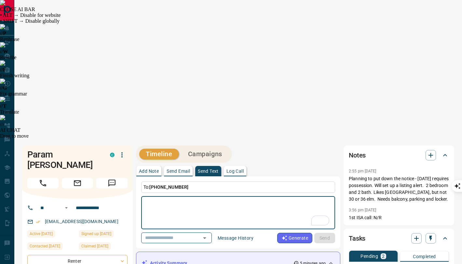 This screenshot has height=264, width=462. I want to click on p: 1st ISA call: N/R, so click(399, 218).